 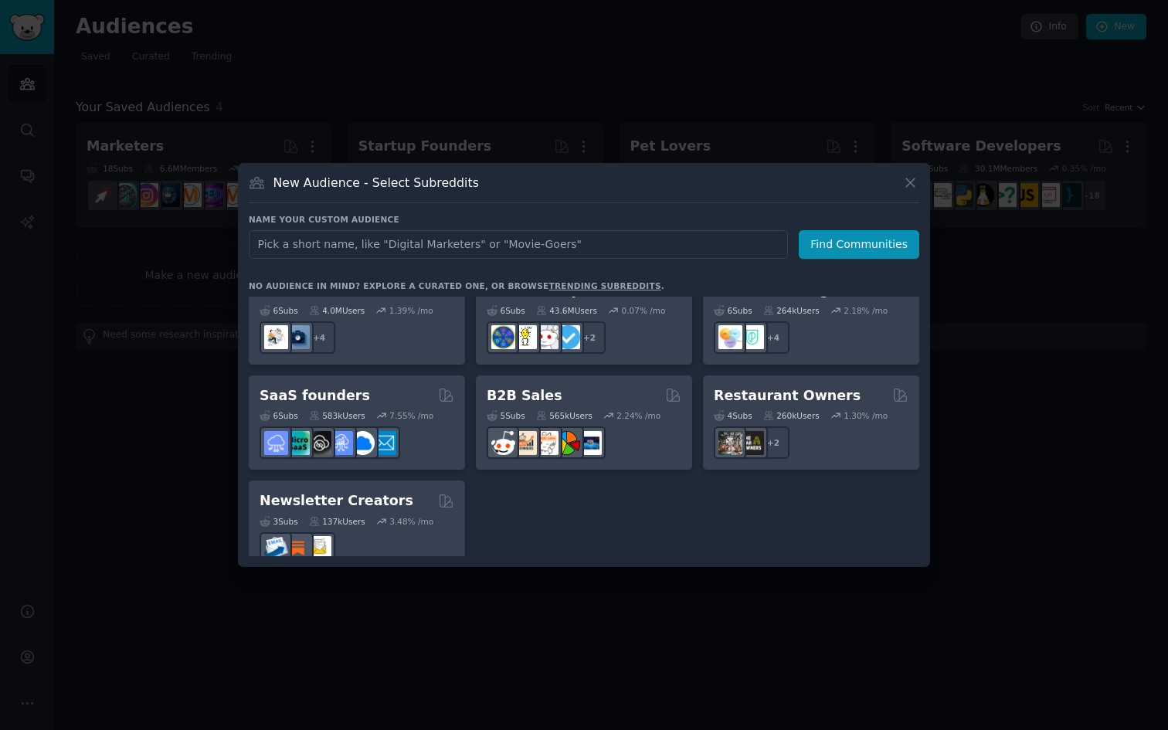 What do you see at coordinates (791, 416) in the screenshot?
I see `div: 260k Users` at bounding box center [791, 416].